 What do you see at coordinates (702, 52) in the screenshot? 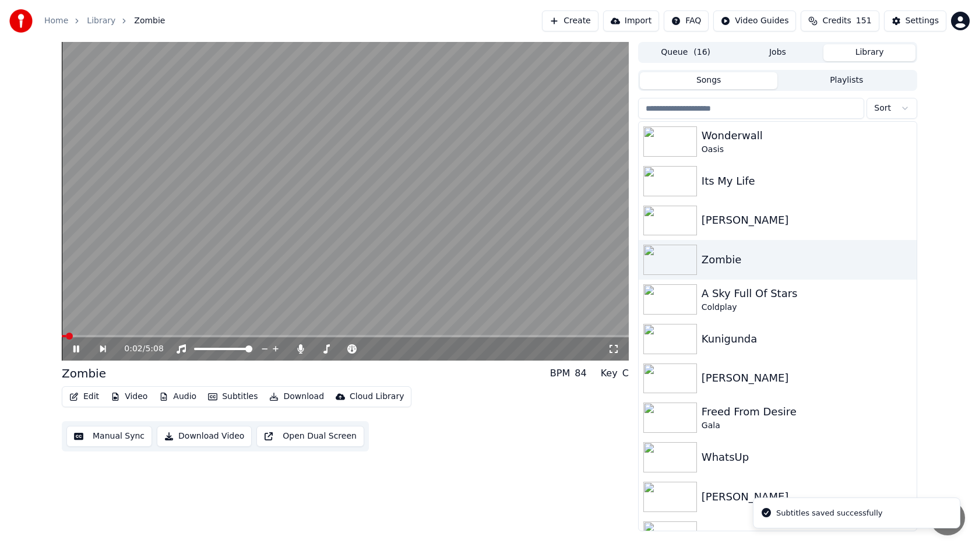
I see `span: ( 16 )` at bounding box center [702, 52].